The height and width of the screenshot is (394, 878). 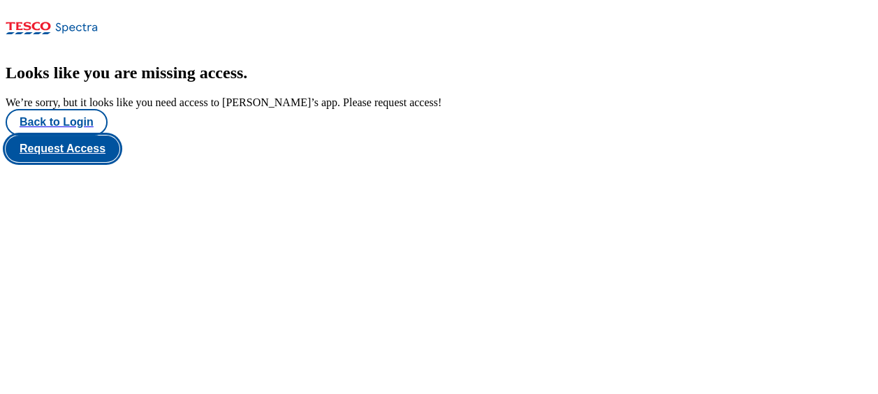 I want to click on button: Back to Login, so click(x=57, y=122).